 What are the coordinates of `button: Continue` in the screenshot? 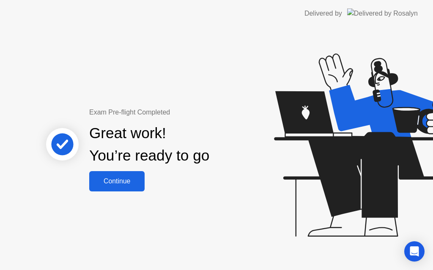 It's located at (117, 182).